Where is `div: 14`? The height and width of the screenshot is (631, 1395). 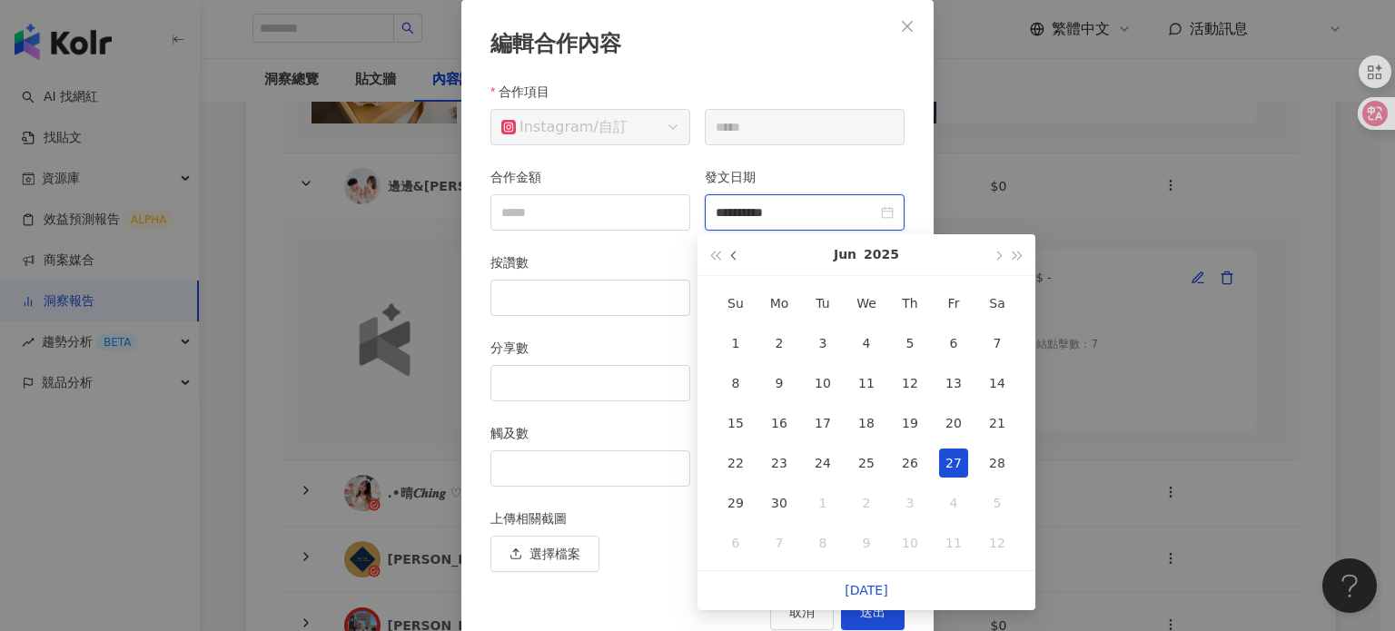
div: 14 is located at coordinates (997, 383).